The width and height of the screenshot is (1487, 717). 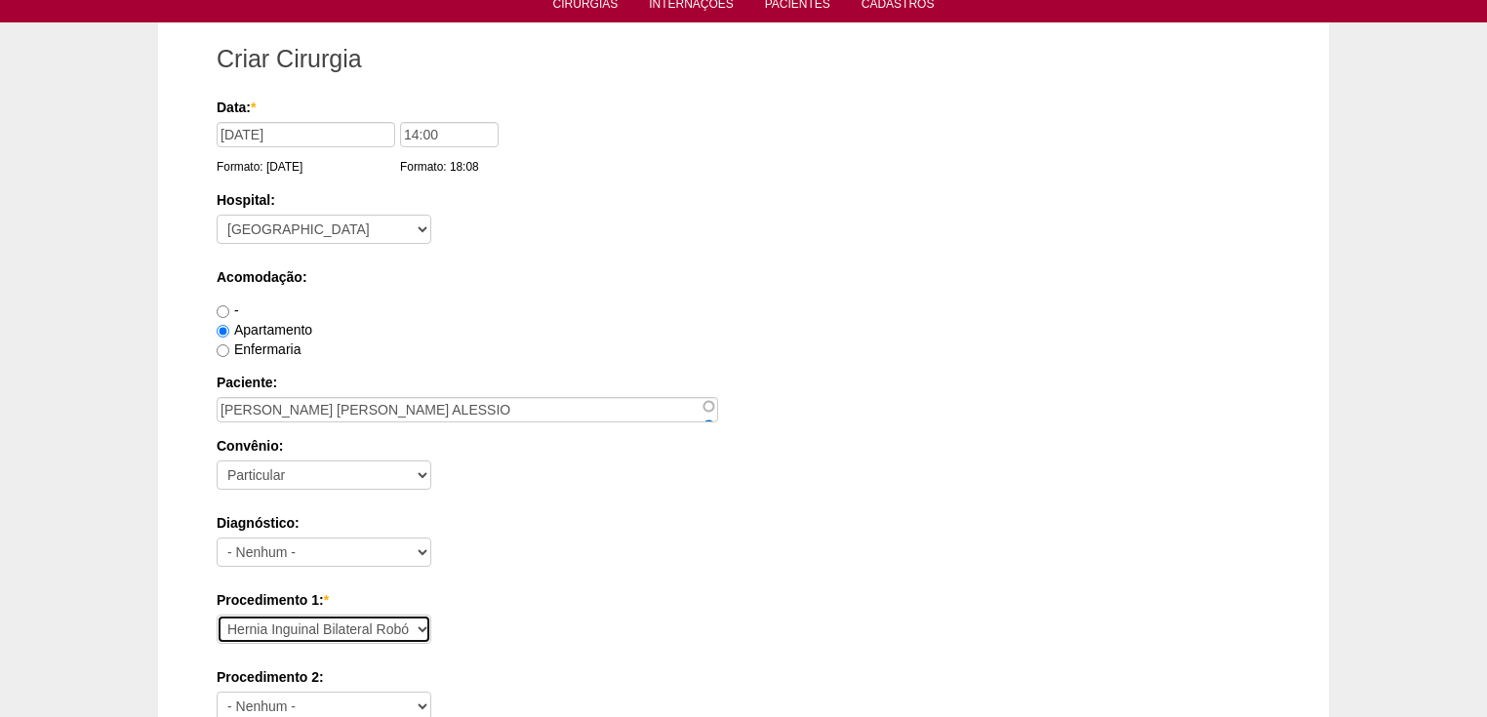 I want to click on label: Convênio:, so click(x=743, y=446).